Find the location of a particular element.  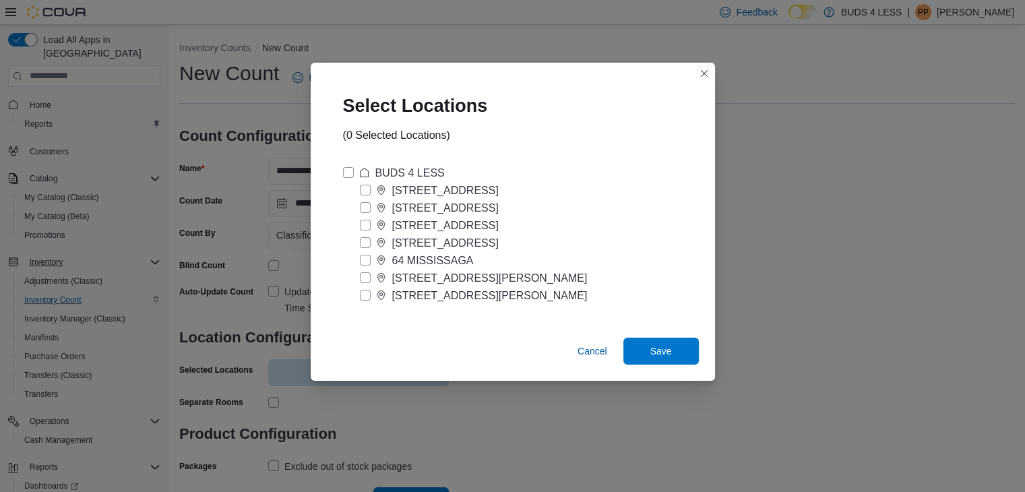

div: 64 MISSISSAGA is located at coordinates (433, 261).